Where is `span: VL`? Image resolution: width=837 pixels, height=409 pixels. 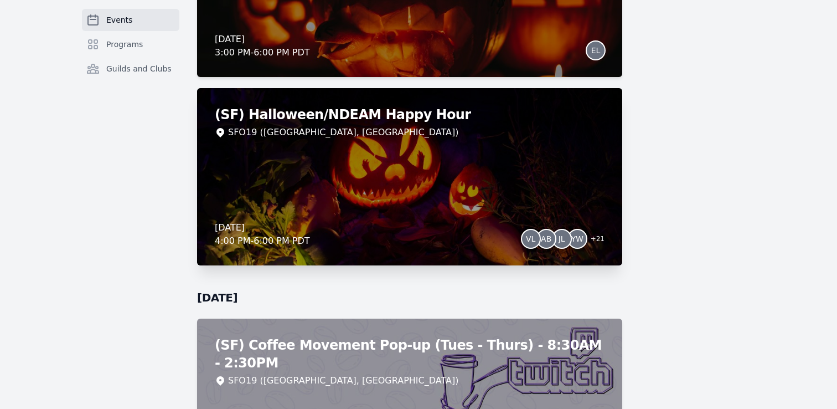
span: VL is located at coordinates (530, 239).